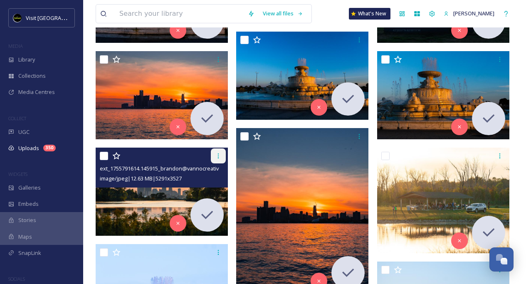 The height and width of the screenshot is (284, 526). What do you see at coordinates (18, 174) in the screenshot?
I see `span: WIDGETS` at bounding box center [18, 174].